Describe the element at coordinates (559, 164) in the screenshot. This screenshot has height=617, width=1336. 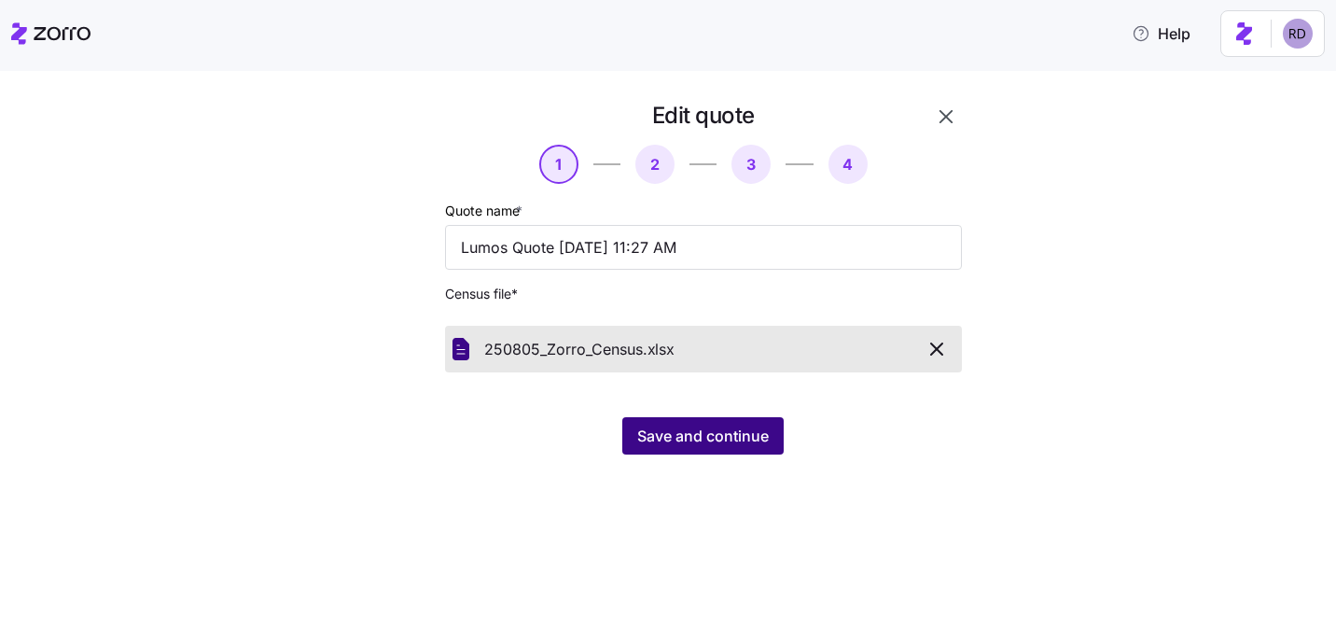
I see `span: 1` at that location.